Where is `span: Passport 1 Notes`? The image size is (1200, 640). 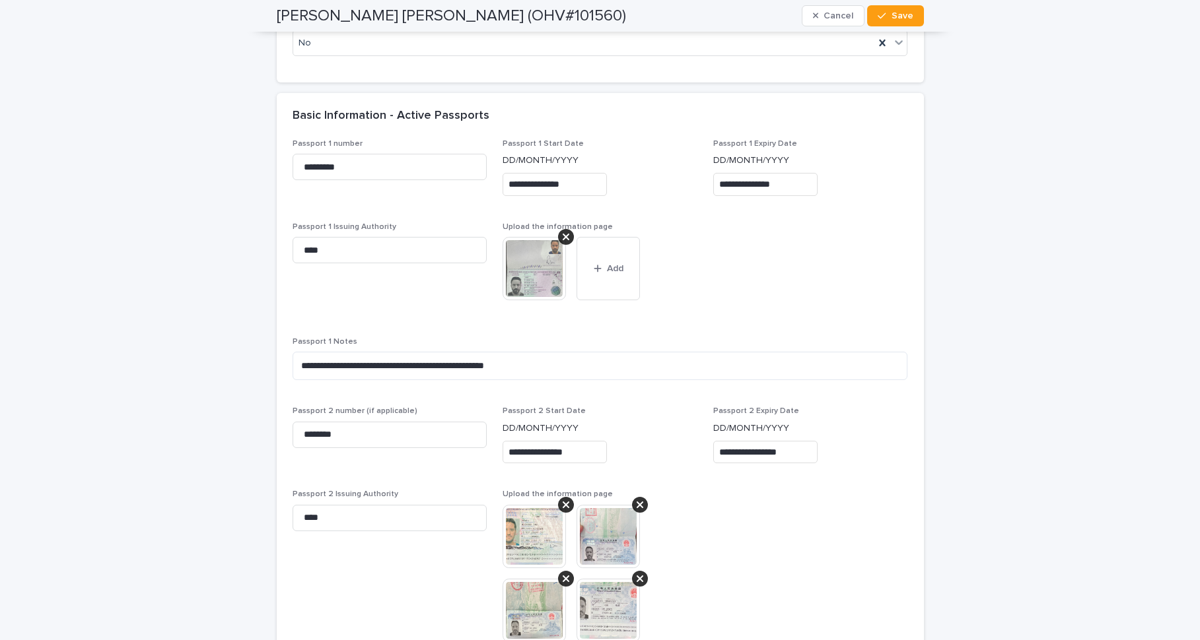 span: Passport 1 Notes is located at coordinates (325, 342).